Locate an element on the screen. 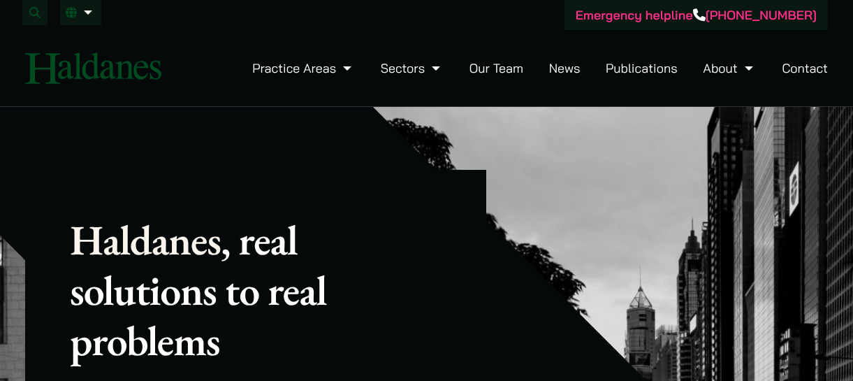 Image resolution: width=853 pixels, height=381 pixels. a: Publications is located at coordinates (642, 68).